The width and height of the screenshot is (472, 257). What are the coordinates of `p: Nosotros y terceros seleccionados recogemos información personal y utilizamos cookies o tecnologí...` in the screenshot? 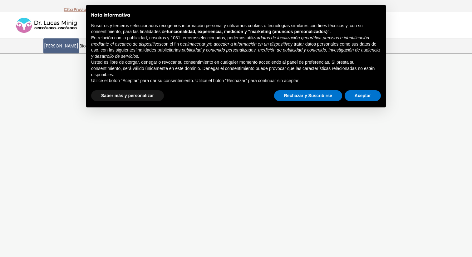 It's located at (236, 29).